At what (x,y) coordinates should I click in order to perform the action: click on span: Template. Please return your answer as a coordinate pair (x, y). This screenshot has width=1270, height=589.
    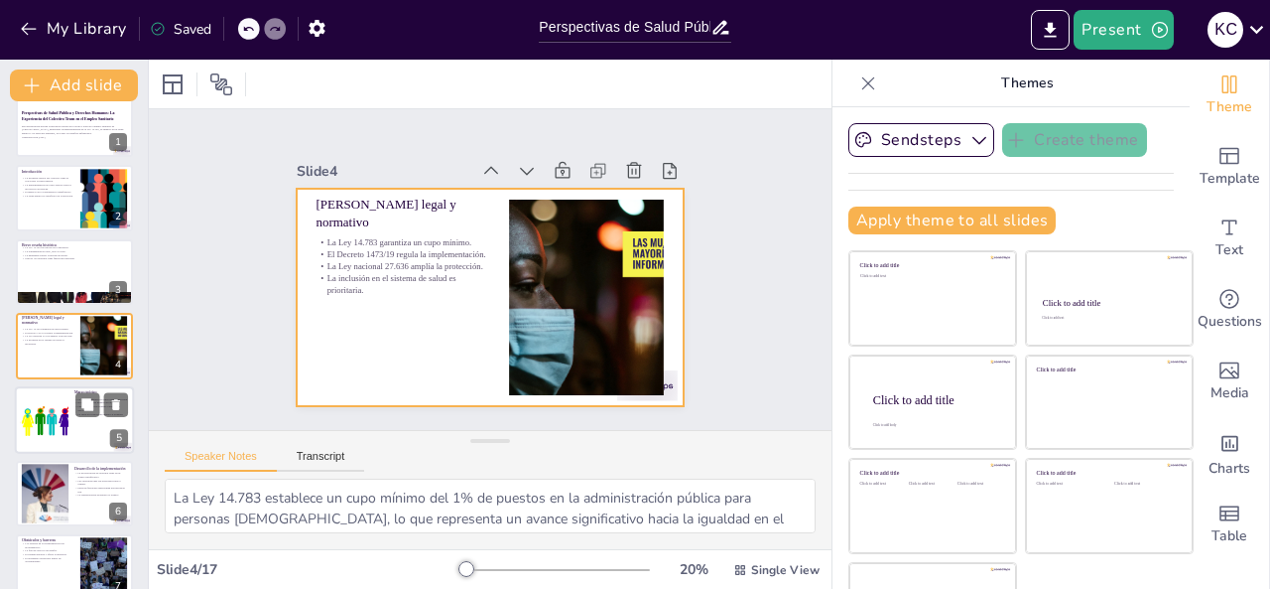
    Looking at the image, I should click on (1230, 179).